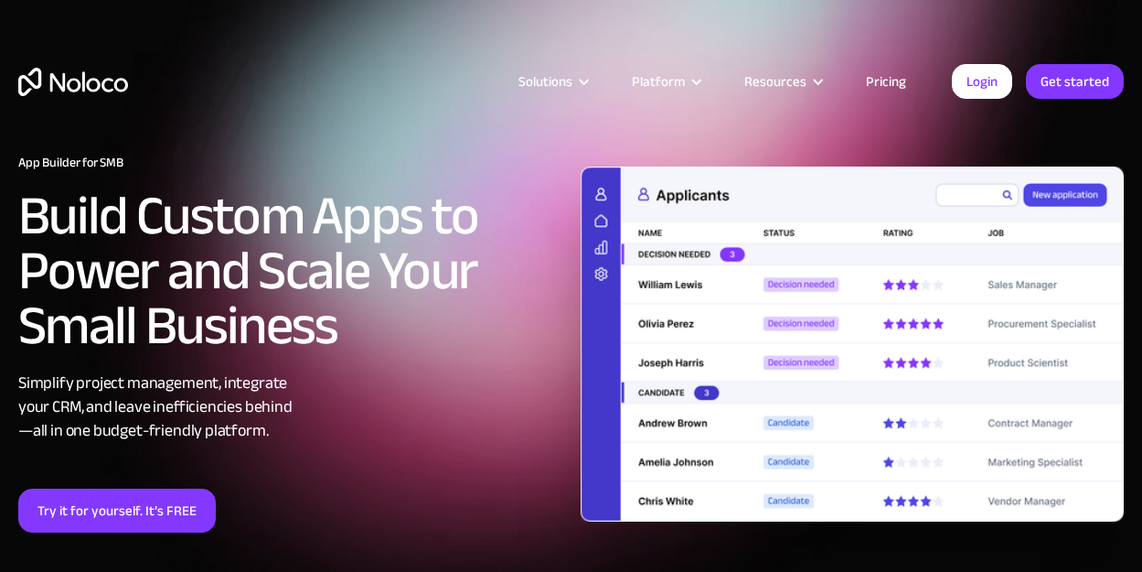 This screenshot has height=572, width=1142. What do you see at coordinates (290, 271) in the screenshot?
I see `h2: Build Custom Apps to Power and Scale Your Small Business` at bounding box center [290, 271].